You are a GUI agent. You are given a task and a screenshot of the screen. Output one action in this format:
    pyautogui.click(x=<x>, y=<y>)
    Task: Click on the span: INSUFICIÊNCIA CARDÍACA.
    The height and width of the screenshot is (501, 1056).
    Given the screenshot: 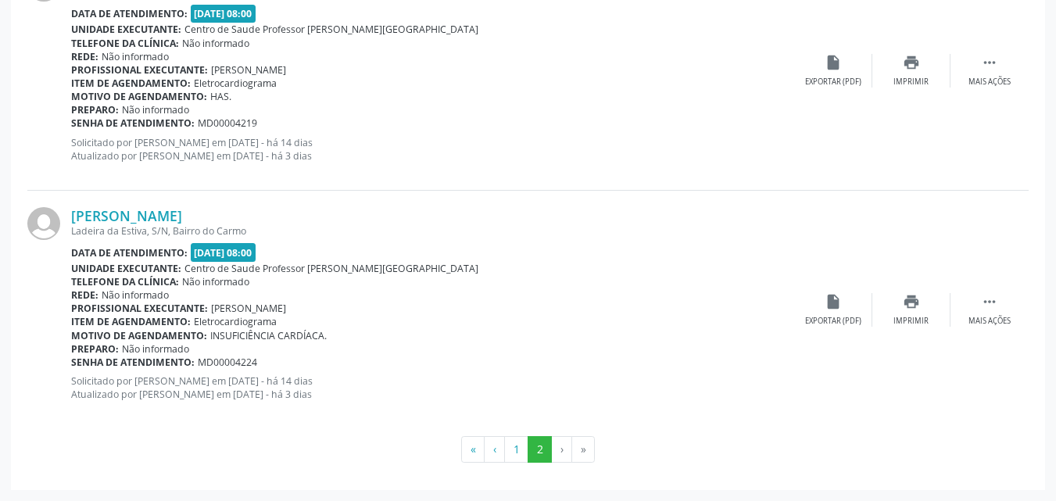 What is the action you would take?
    pyautogui.click(x=268, y=335)
    